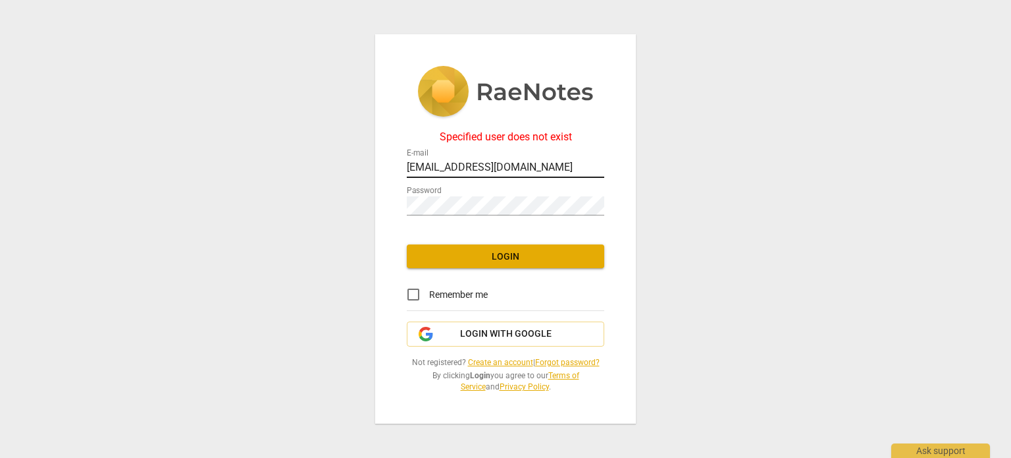  I want to click on a: Forgot password?, so click(568, 362).